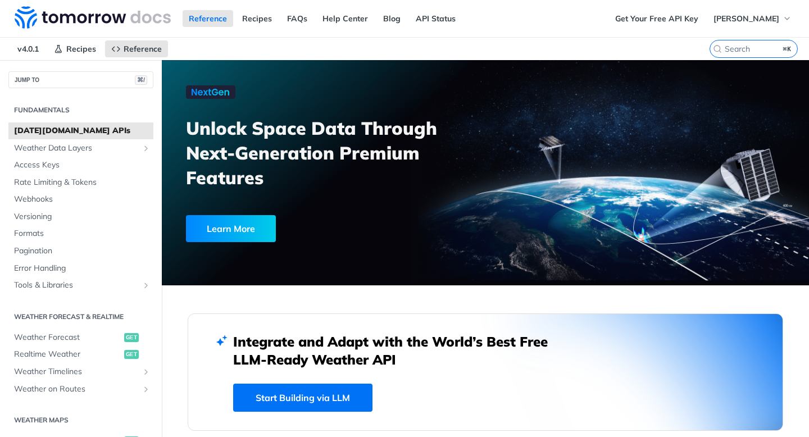 This screenshot has height=437, width=809. I want to click on span: Versioning, so click(82, 217).